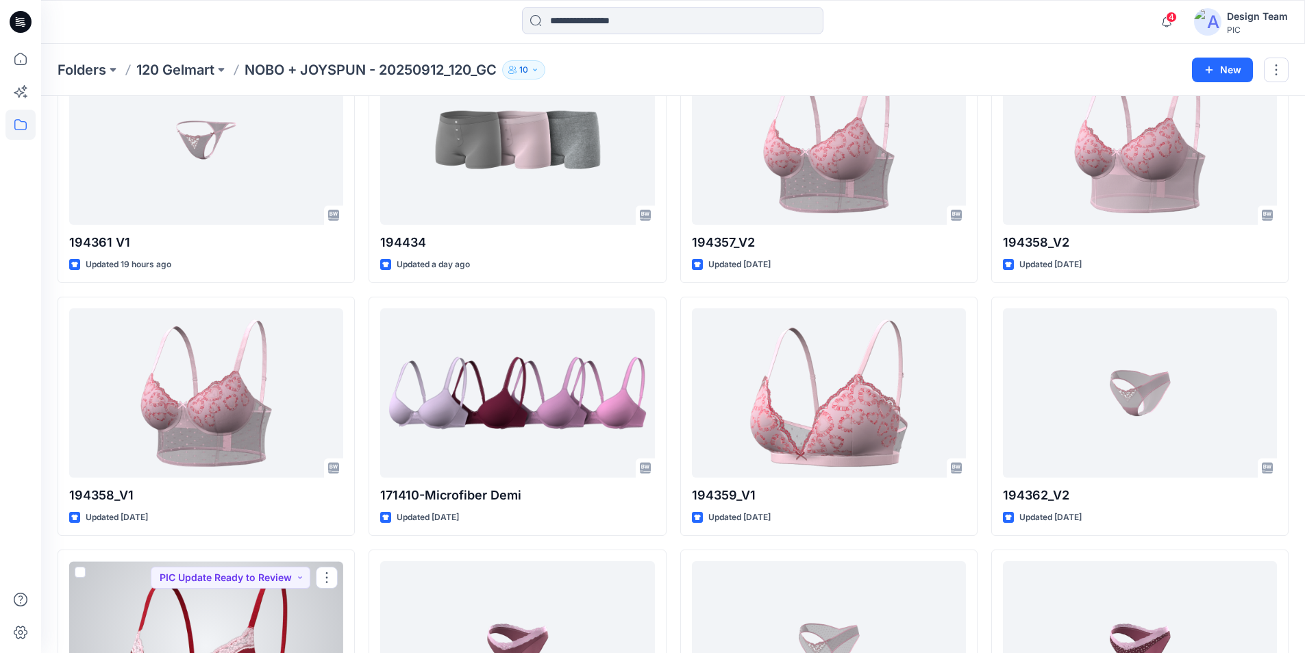  I want to click on p: Updated 19 hours ago, so click(128, 264).